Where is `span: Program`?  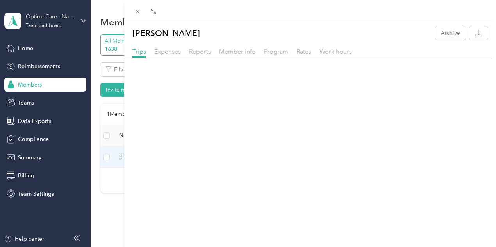
span: Program is located at coordinates (276, 51).